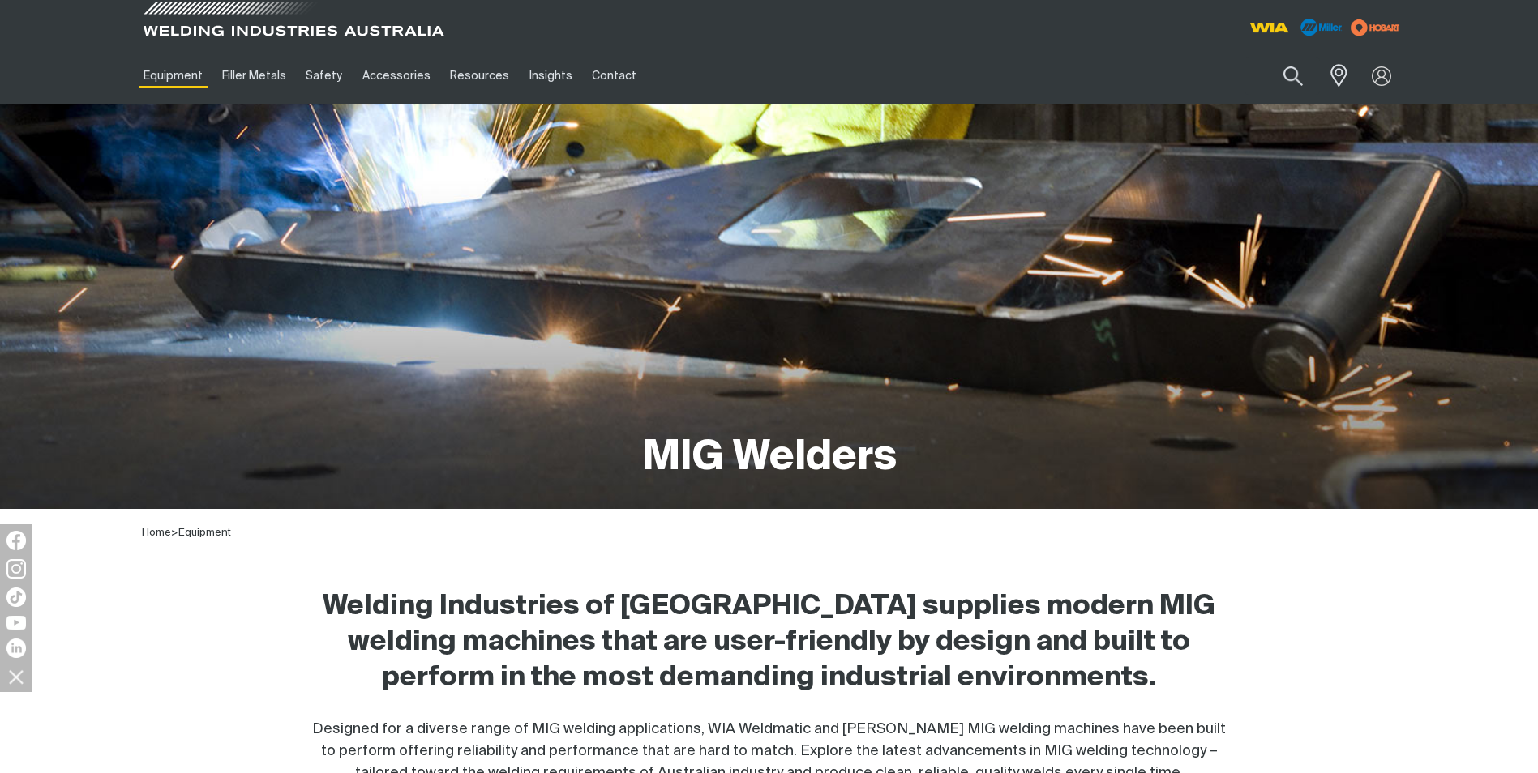 The width and height of the screenshot is (1538, 773). What do you see at coordinates (16, 541) in the screenshot?
I see `img: Facebook` at bounding box center [16, 541].